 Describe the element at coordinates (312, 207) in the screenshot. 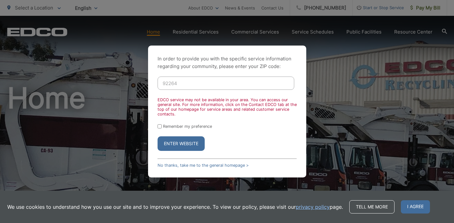

I see `a: privacy policy` at that location.